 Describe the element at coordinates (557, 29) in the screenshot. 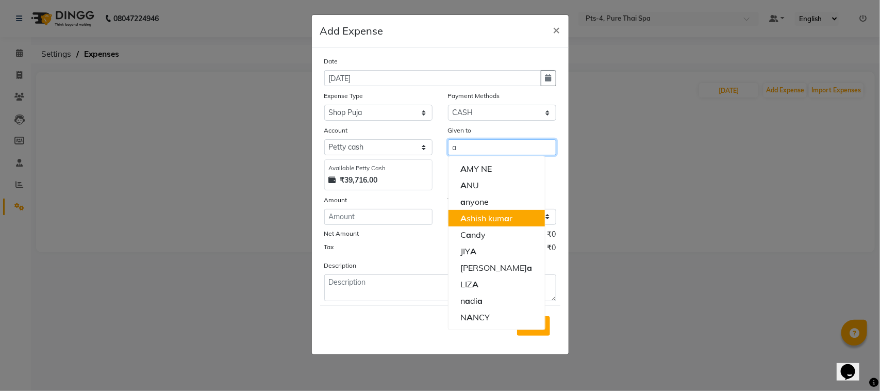

I see `button: Close` at that location.